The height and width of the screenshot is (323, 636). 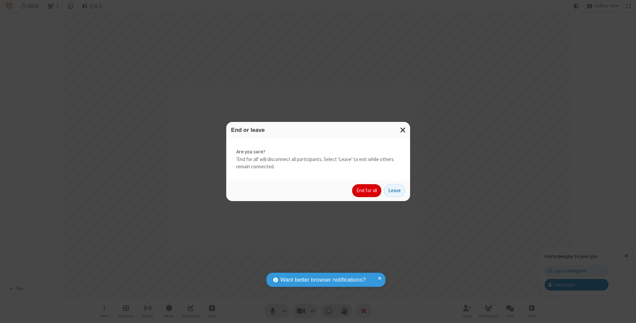 I want to click on h3: End or leave, so click(x=318, y=130).